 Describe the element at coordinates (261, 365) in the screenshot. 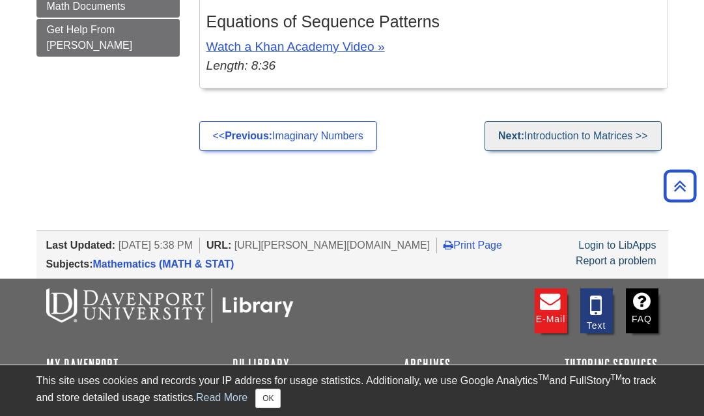

I see `a: DU Library` at that location.